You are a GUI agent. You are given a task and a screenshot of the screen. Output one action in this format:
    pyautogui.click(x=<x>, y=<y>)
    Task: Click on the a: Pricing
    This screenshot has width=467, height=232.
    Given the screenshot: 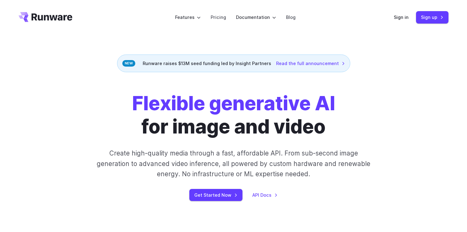 What is the action you would take?
    pyautogui.click(x=219, y=17)
    